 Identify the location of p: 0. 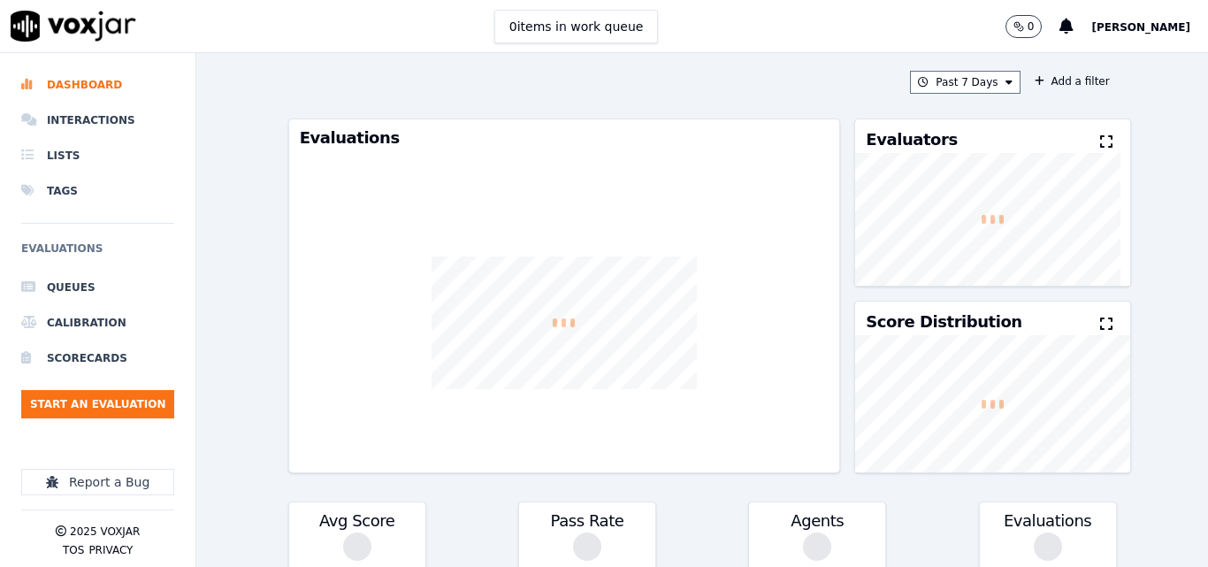
(1031, 27).